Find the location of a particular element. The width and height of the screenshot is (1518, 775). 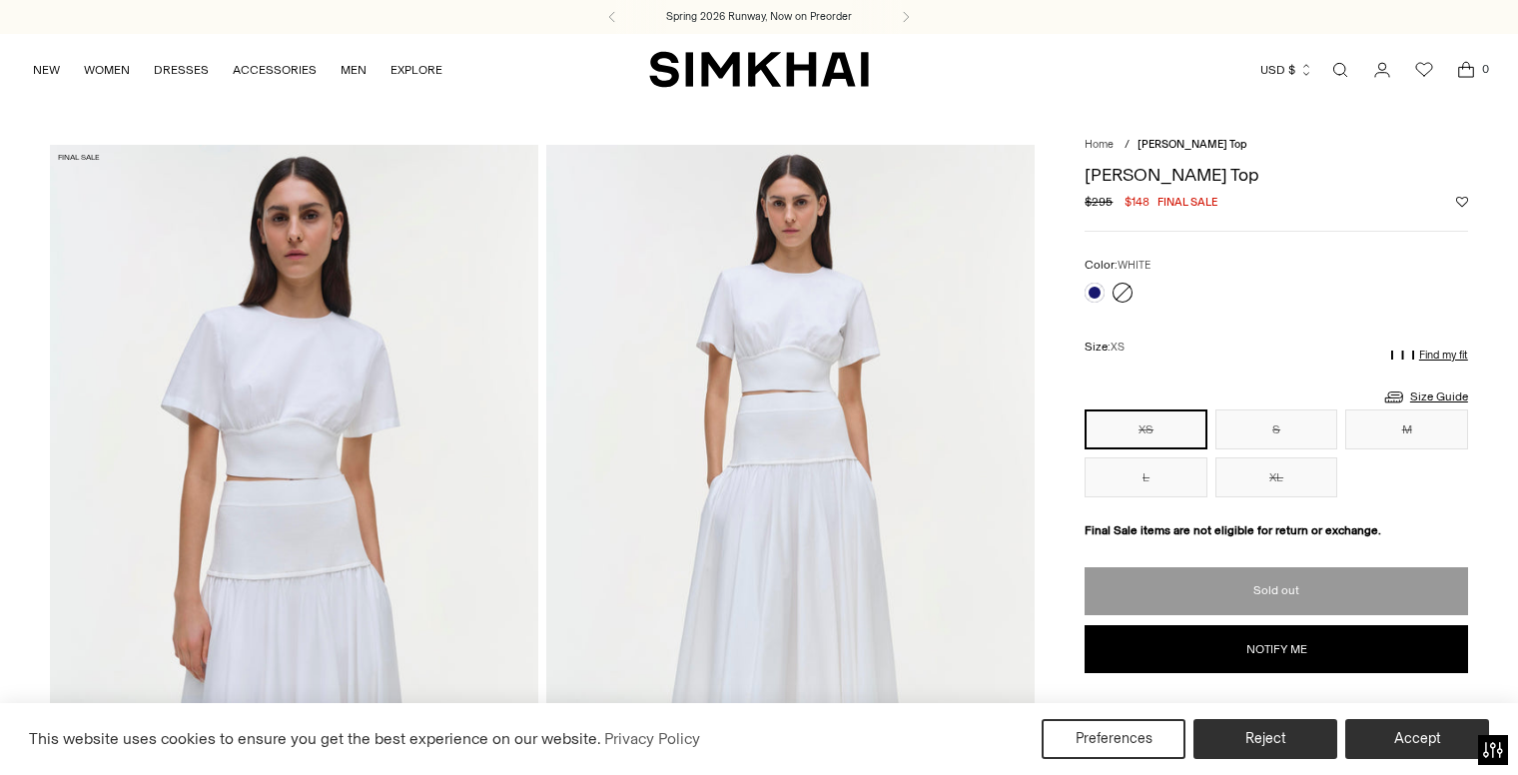

a: WOMEN is located at coordinates (107, 70).